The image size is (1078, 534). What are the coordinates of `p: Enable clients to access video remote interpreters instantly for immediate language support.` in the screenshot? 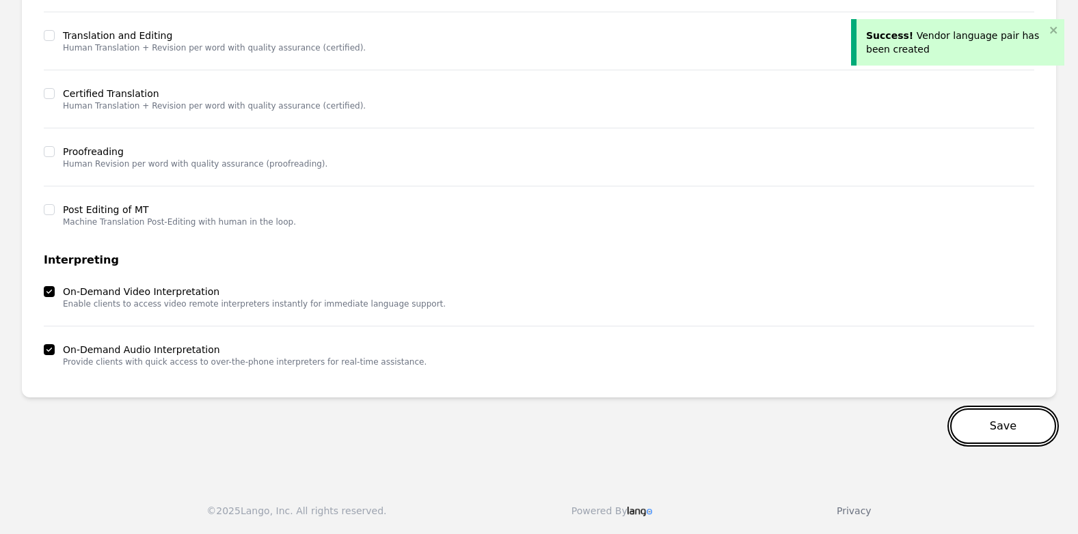 It's located at (254, 304).